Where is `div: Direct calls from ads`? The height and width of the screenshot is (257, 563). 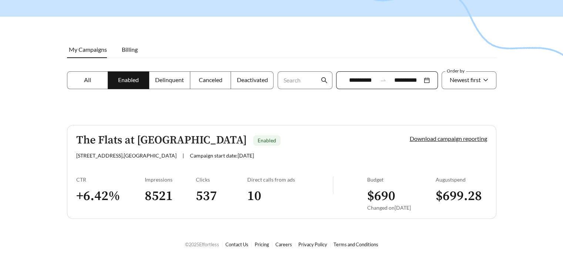
div: Direct calls from ads is located at coordinates (290, 180).